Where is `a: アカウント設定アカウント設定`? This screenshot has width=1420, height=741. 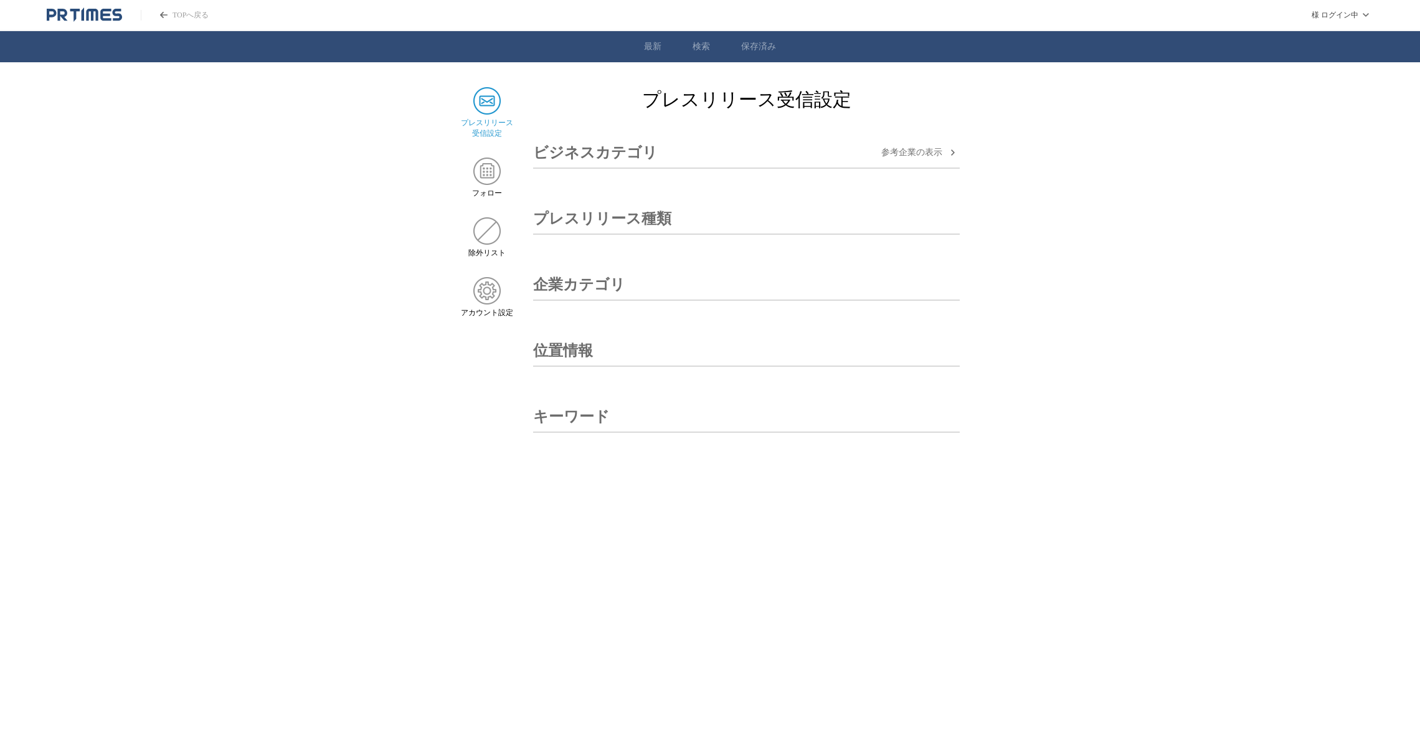 a: アカウント設定アカウント設定 is located at coordinates (486, 298).